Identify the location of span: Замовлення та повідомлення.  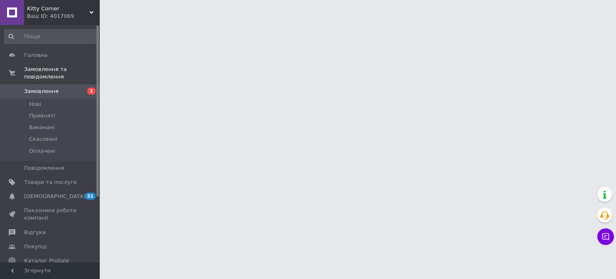
(62, 73).